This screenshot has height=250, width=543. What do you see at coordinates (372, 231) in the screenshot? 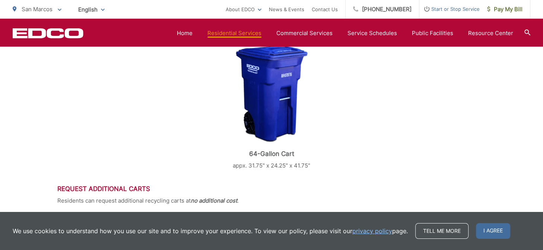
I see `a: privacy policy` at bounding box center [372, 231].